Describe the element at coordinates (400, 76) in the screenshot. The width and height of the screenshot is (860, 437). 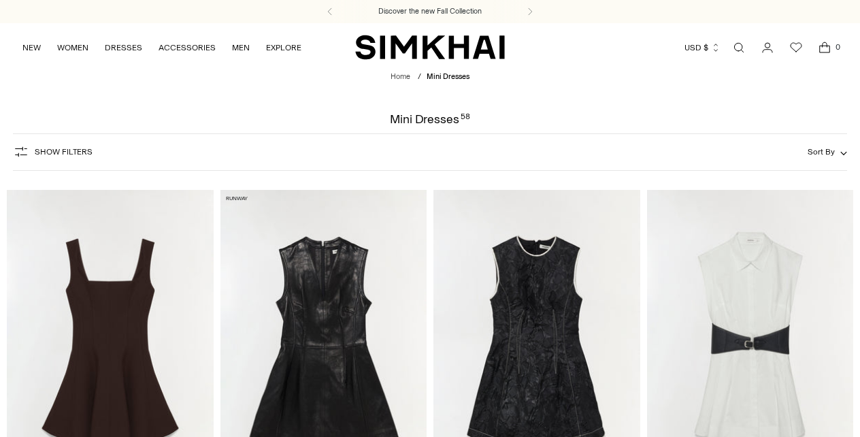
I see `a: Home` at that location.